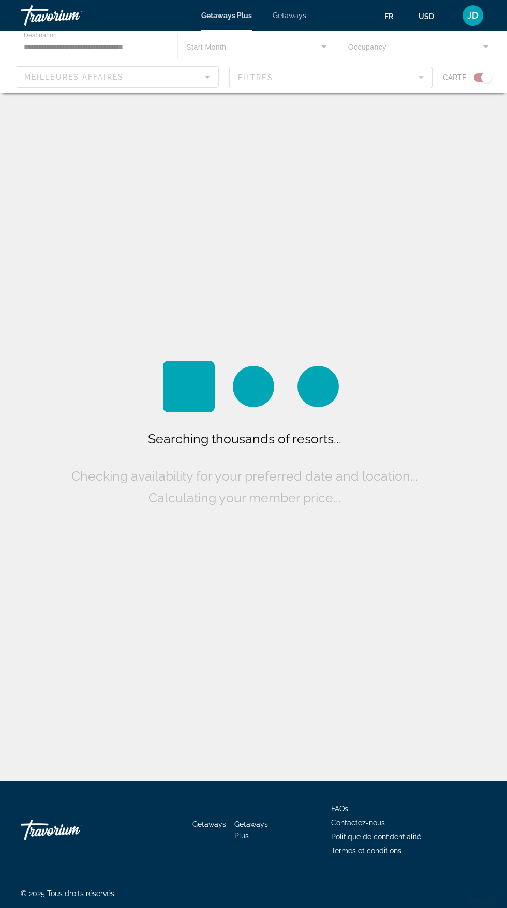  What do you see at coordinates (339, 809) in the screenshot?
I see `span: FAQs` at bounding box center [339, 809].